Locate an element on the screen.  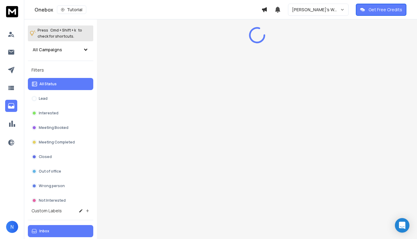
button: Inbox is located at coordinates (61, 231).